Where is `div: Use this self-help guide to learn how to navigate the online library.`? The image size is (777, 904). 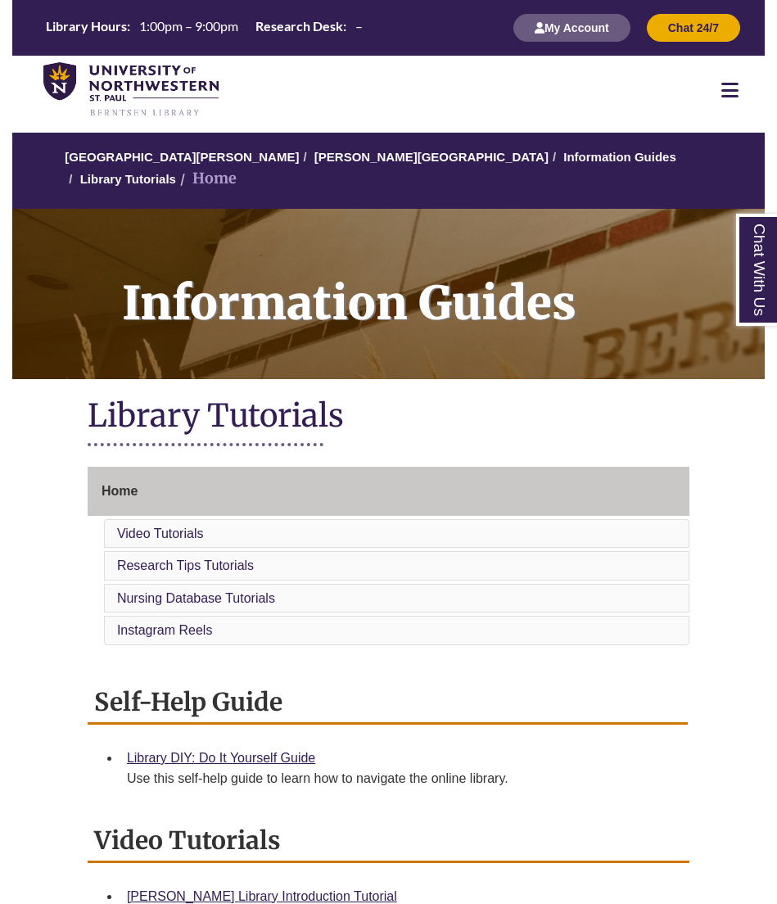 div: Use this self-help guide to learn how to navigate the online library. is located at coordinates (400, 779).